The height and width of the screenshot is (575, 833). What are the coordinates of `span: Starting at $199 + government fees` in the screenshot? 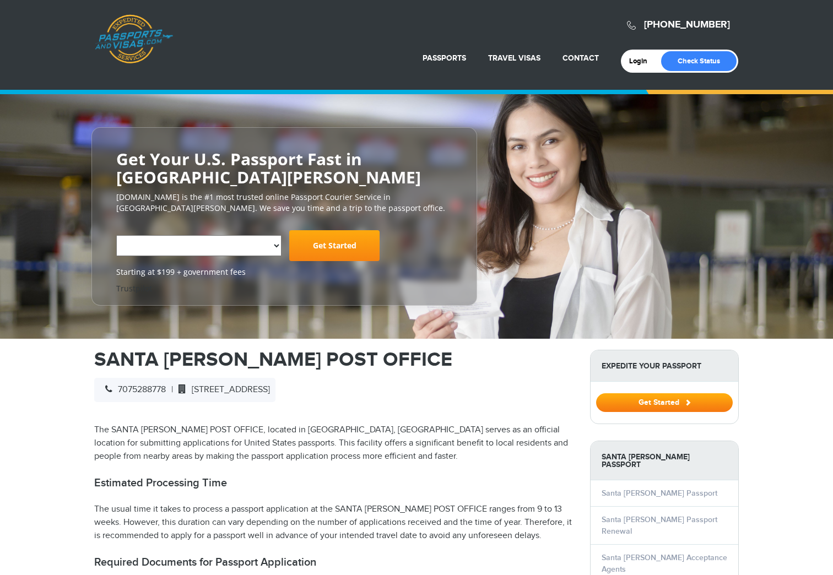 It's located at (284, 272).